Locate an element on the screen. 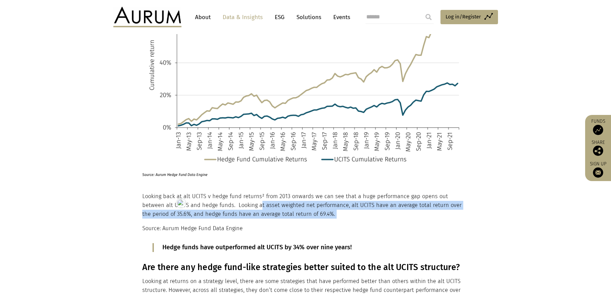  p: Hedge funds have outperformed alt UCITS by 34% over nine years! is located at coordinates (305, 247).